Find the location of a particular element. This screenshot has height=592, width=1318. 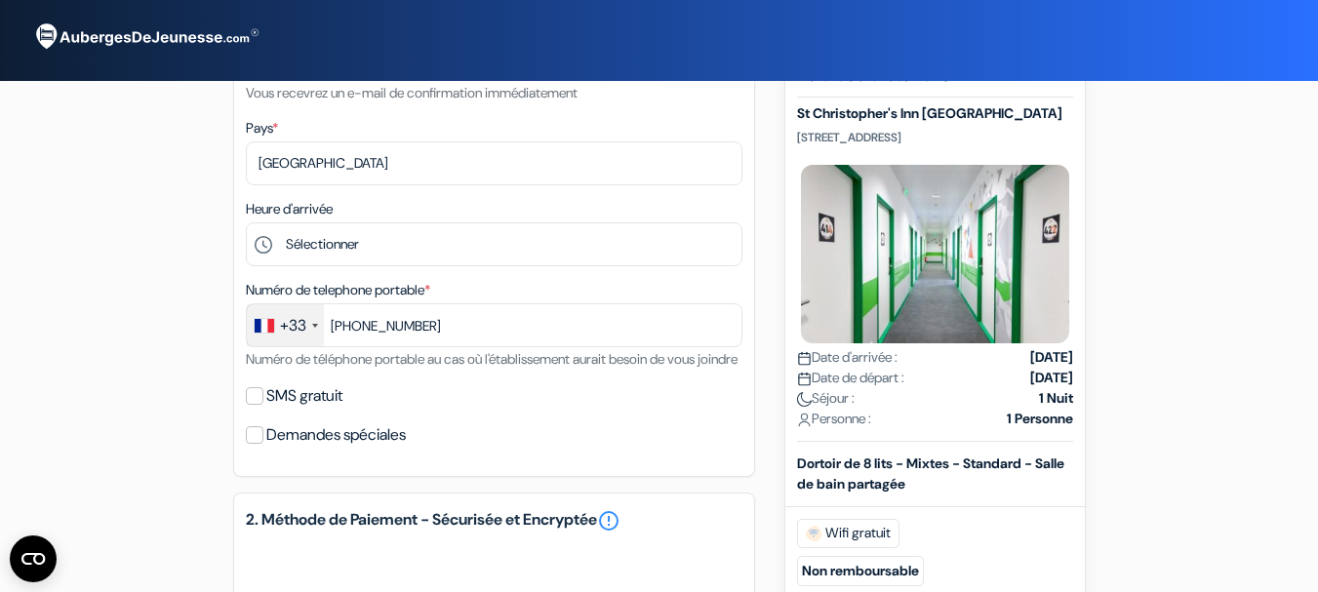

a: error_outline is located at coordinates (609, 521).